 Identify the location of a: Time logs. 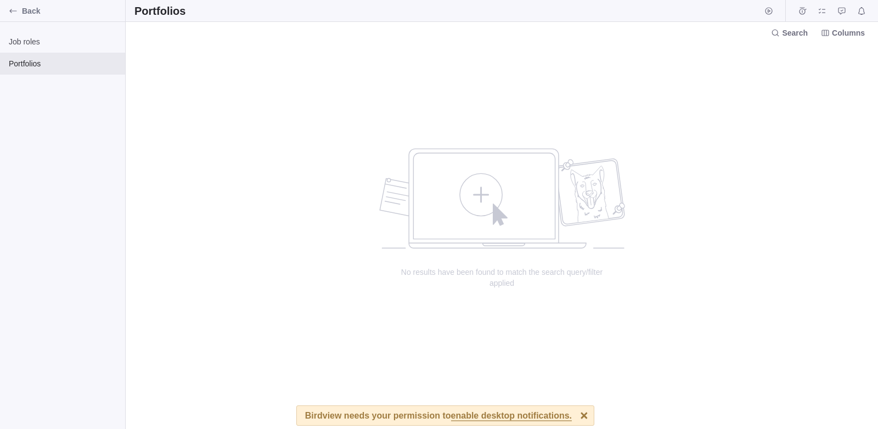
(802, 13).